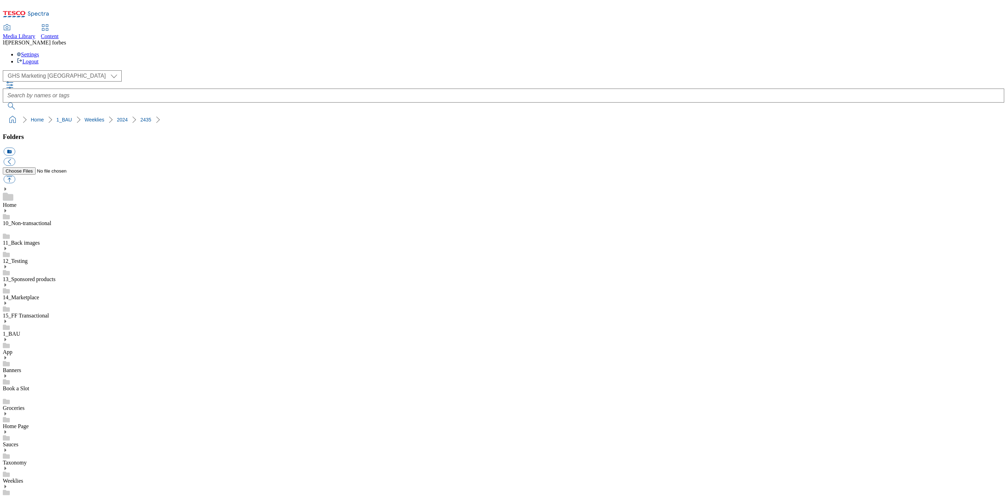 This screenshot has height=496, width=1007. Describe the element at coordinates (21, 242) in the screenshot. I see `a: 11_Back images` at that location.